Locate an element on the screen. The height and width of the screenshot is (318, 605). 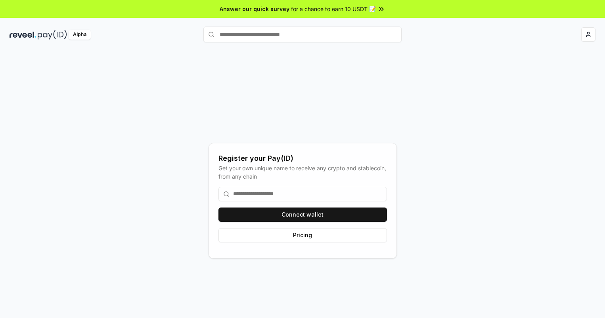
div: Register your Pay(ID) is located at coordinates (302, 159).